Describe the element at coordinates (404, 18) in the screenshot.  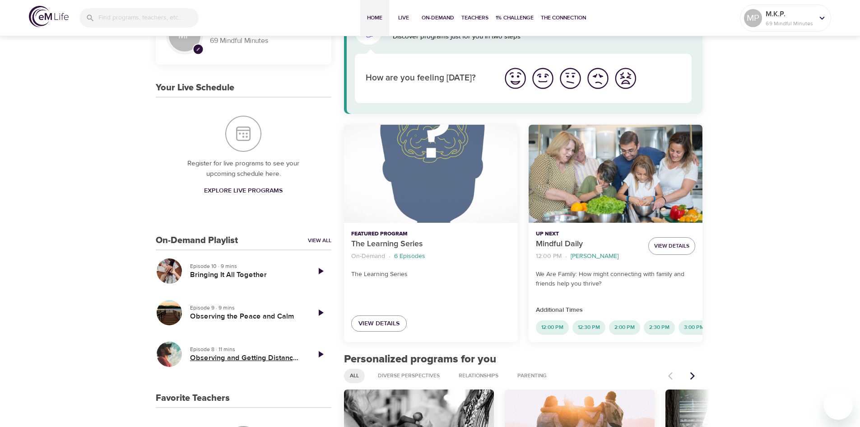
I see `span: Live` at that location.